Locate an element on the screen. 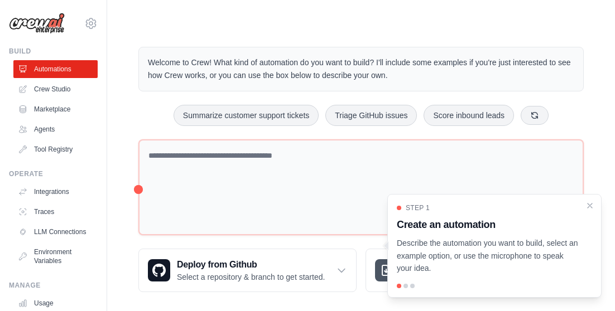 The image size is (615, 311). div: Manage is located at coordinates (53, 286).